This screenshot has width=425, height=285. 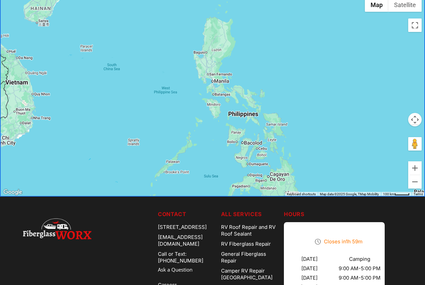 What do you see at coordinates (343, 214) in the screenshot?
I see `h5: Hours` at bounding box center [343, 214].